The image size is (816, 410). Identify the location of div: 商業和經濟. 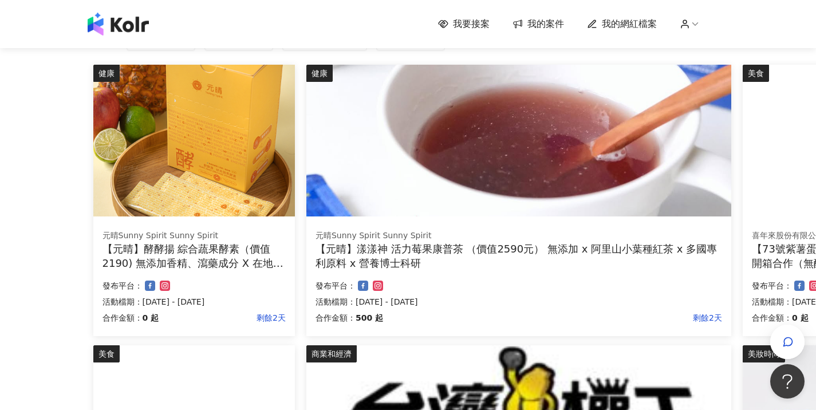
(331, 354).